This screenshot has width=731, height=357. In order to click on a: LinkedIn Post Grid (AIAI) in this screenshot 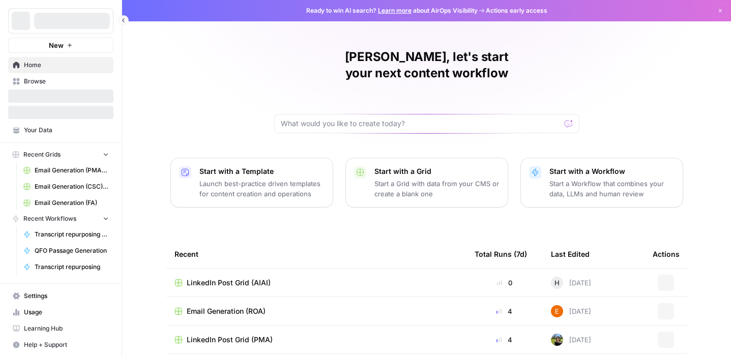, I will do `click(317, 283)`.